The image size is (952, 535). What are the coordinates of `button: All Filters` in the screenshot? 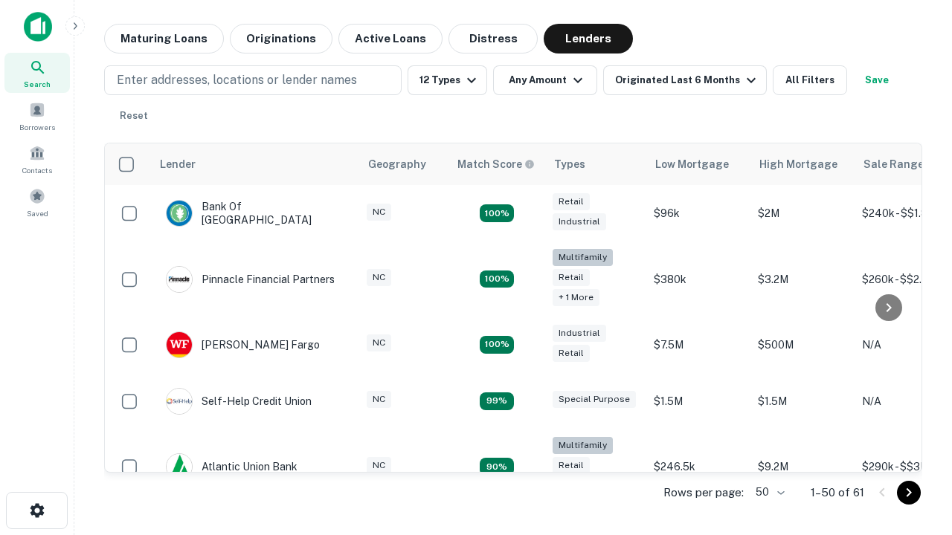 It's located at (810, 80).